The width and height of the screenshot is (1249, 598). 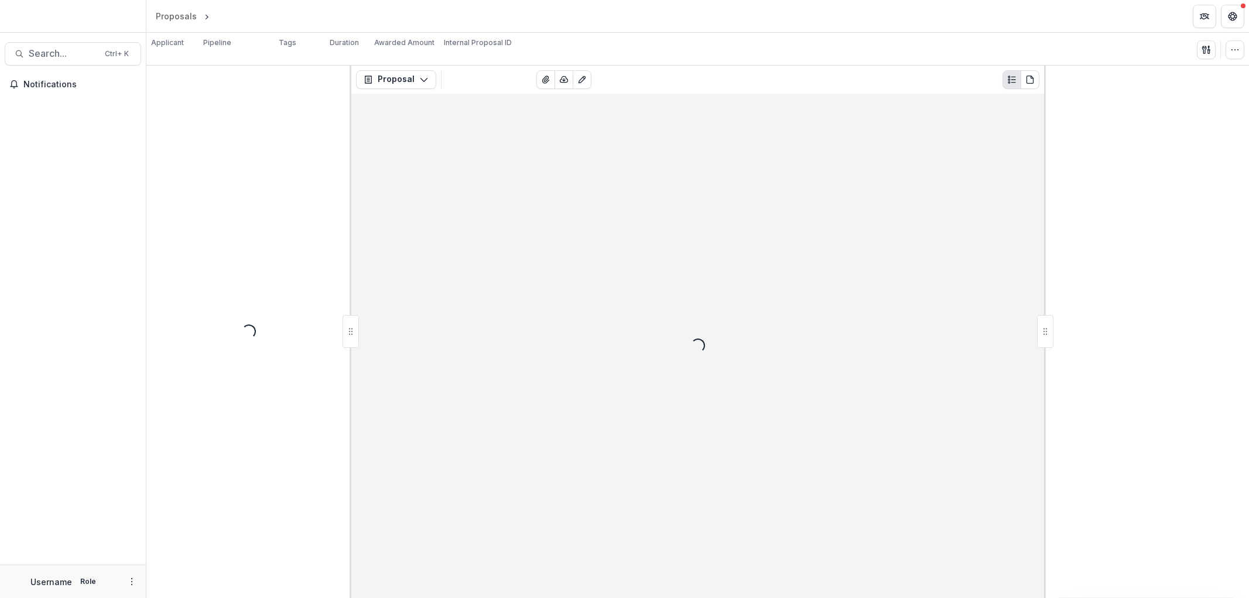 I want to click on p: Tags, so click(x=288, y=43).